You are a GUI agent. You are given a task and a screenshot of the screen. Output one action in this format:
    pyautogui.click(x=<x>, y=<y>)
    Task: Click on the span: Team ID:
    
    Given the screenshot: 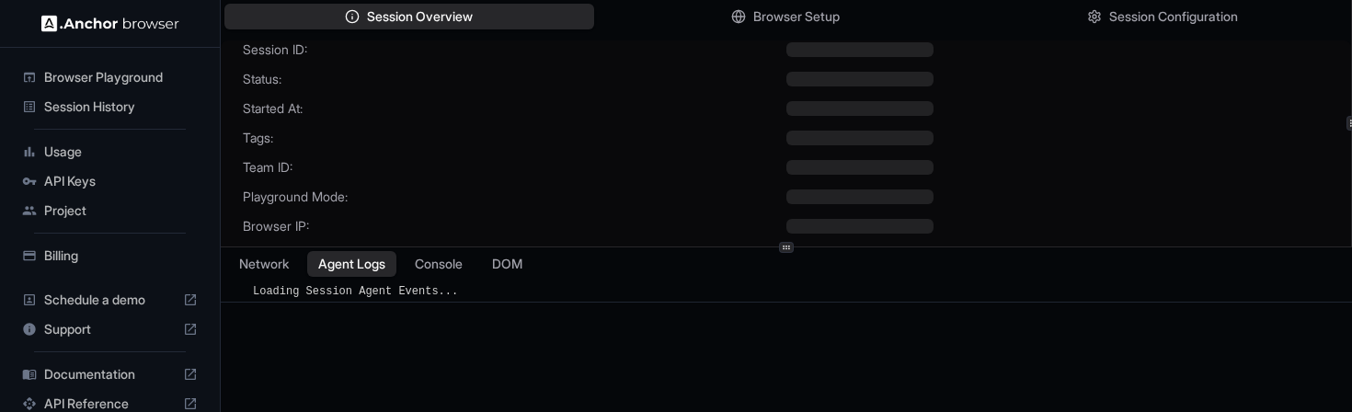 What is the action you would take?
    pyautogui.click(x=514, y=167)
    